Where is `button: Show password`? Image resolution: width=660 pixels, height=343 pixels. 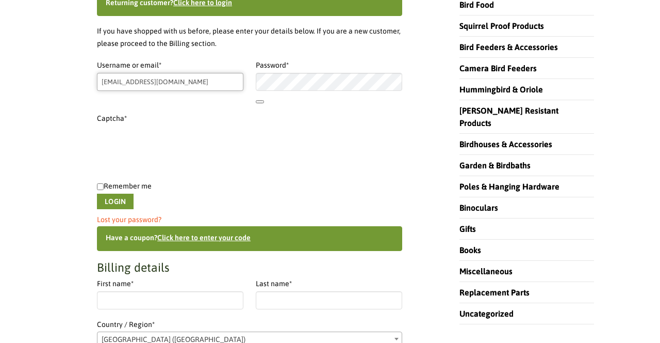 button: Show password is located at coordinates (260, 102).